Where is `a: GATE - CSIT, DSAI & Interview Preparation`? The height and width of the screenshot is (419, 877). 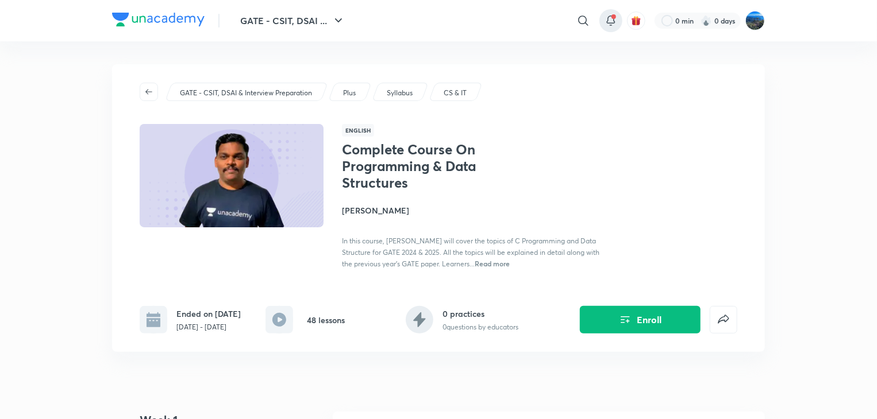
a: GATE - CSIT, DSAI & Interview Preparation is located at coordinates (246, 93).